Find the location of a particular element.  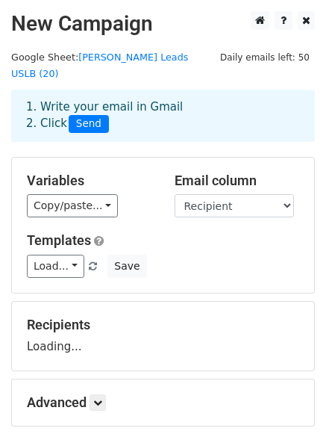

h5: Advanced is located at coordinates (163, 402).